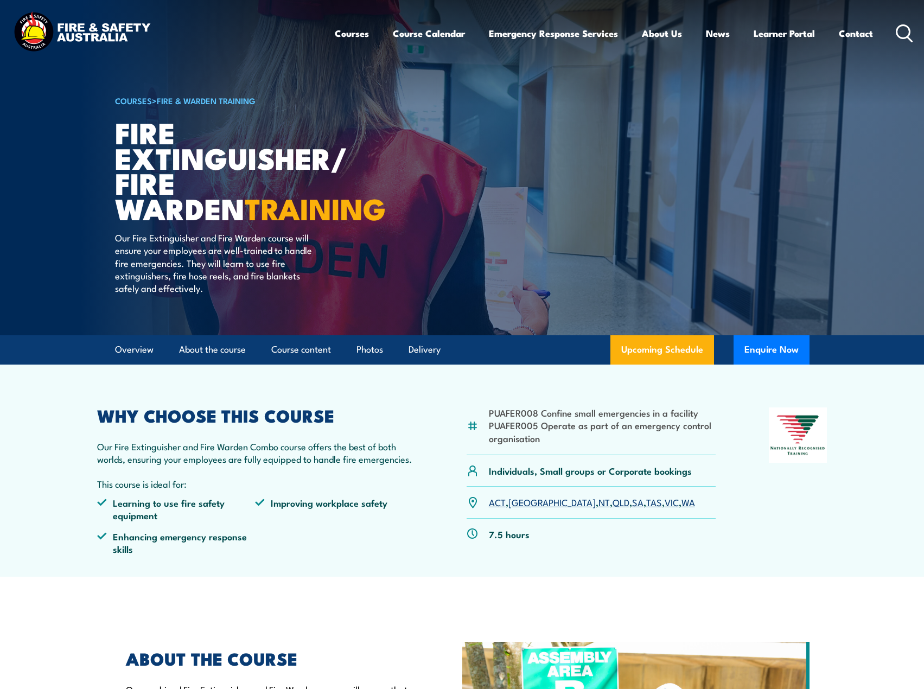  I want to click on li: PUAFER005 Operate as part of an emergency control organisation, so click(602, 431).